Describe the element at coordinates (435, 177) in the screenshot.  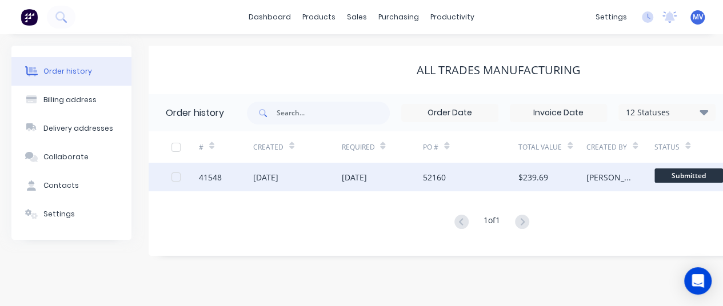
I see `div: 52160` at that location.